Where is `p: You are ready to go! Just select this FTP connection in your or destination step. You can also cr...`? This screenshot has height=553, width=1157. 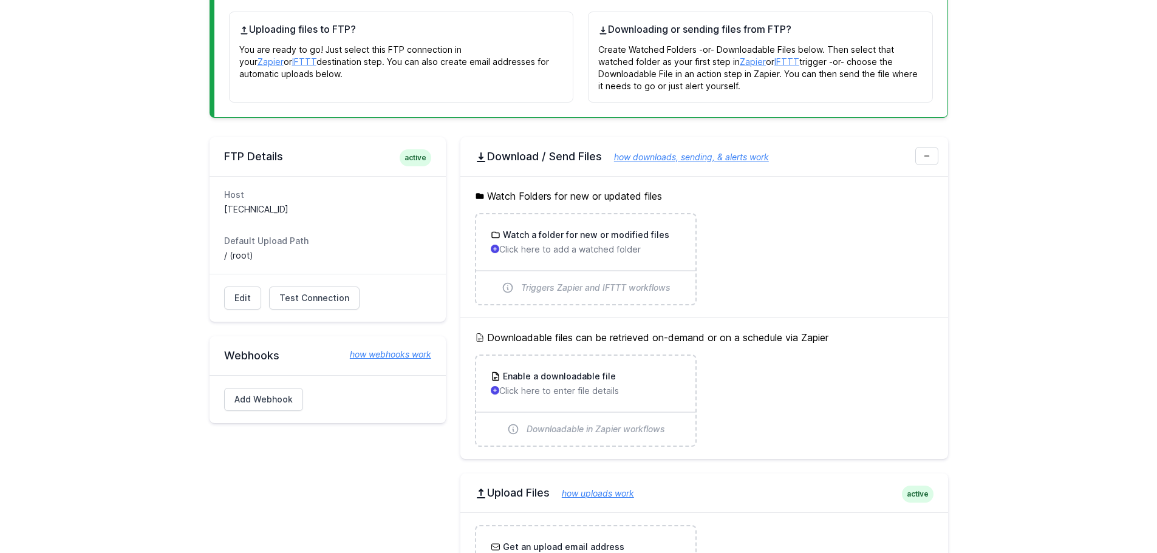 p: You are ready to go! Just select this FTP connection in your or destination step. You can also cr... is located at coordinates (401, 58).